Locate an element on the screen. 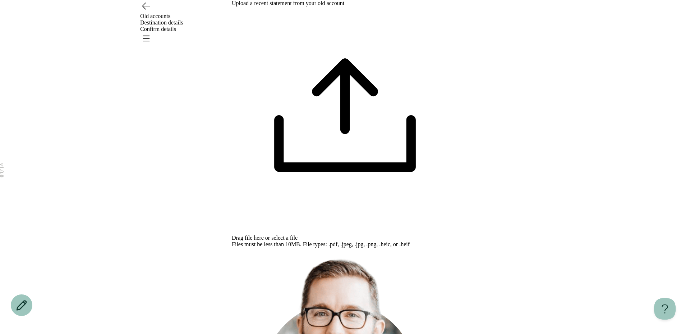 The image size is (690, 334). div: Drag file here or is located at coordinates (345, 238).